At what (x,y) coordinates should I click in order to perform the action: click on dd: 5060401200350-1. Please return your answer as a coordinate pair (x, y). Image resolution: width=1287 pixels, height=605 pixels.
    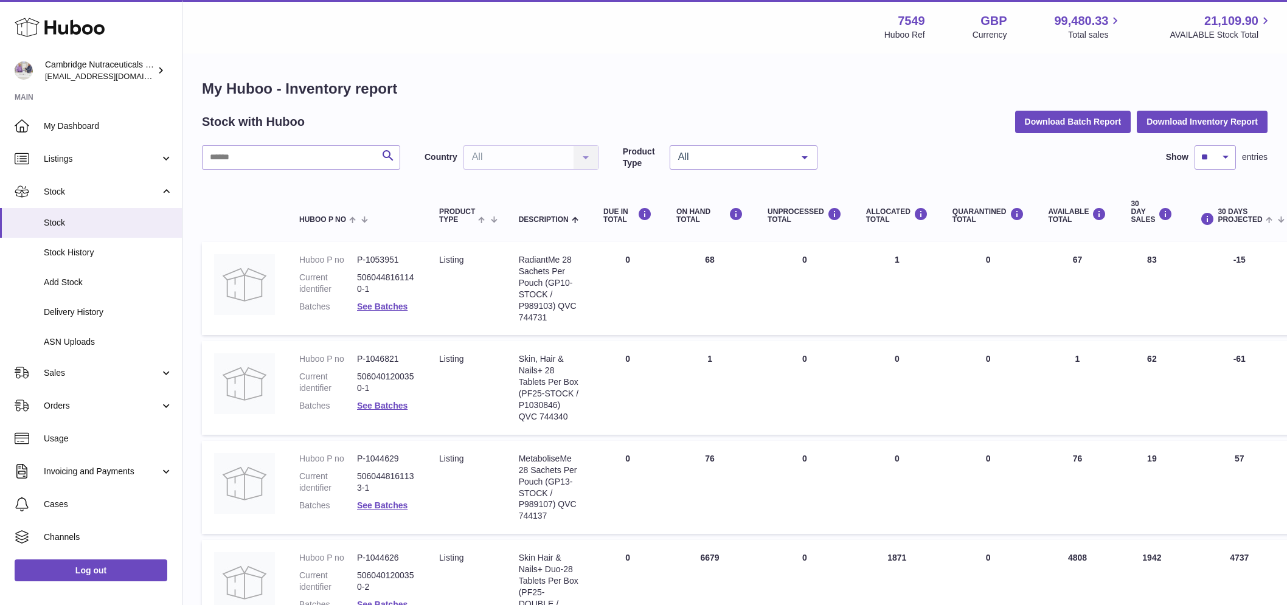
    Looking at the image, I should click on (386, 383).